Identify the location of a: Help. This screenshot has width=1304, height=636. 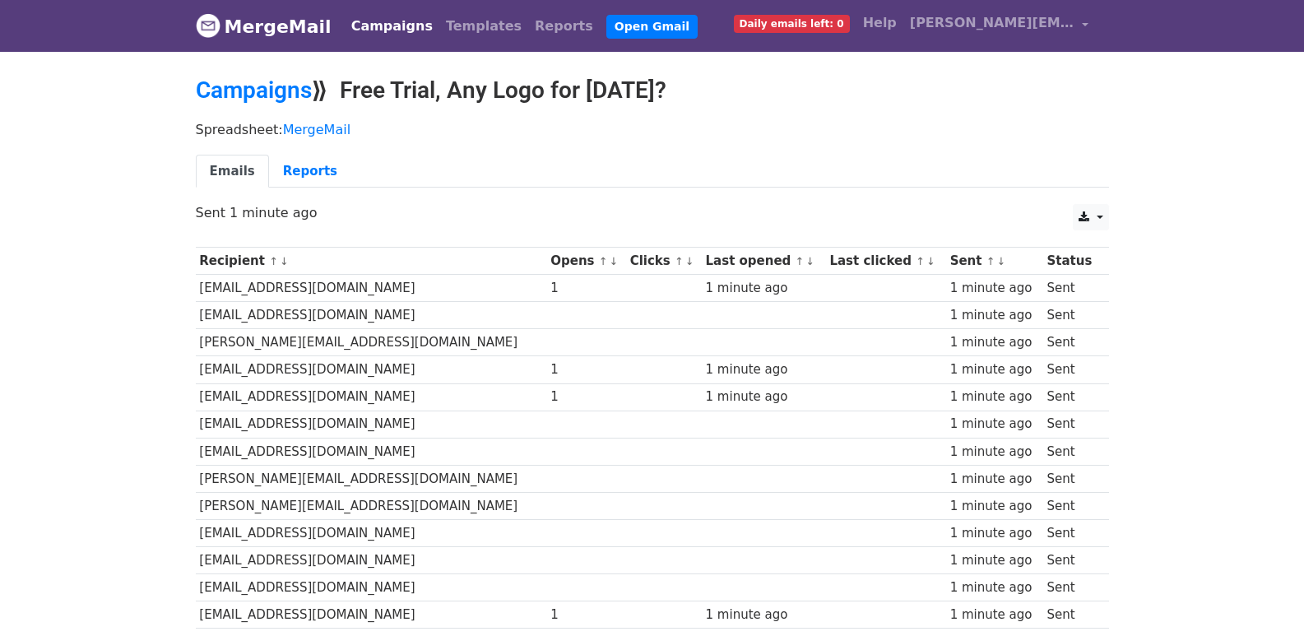
(880, 23).